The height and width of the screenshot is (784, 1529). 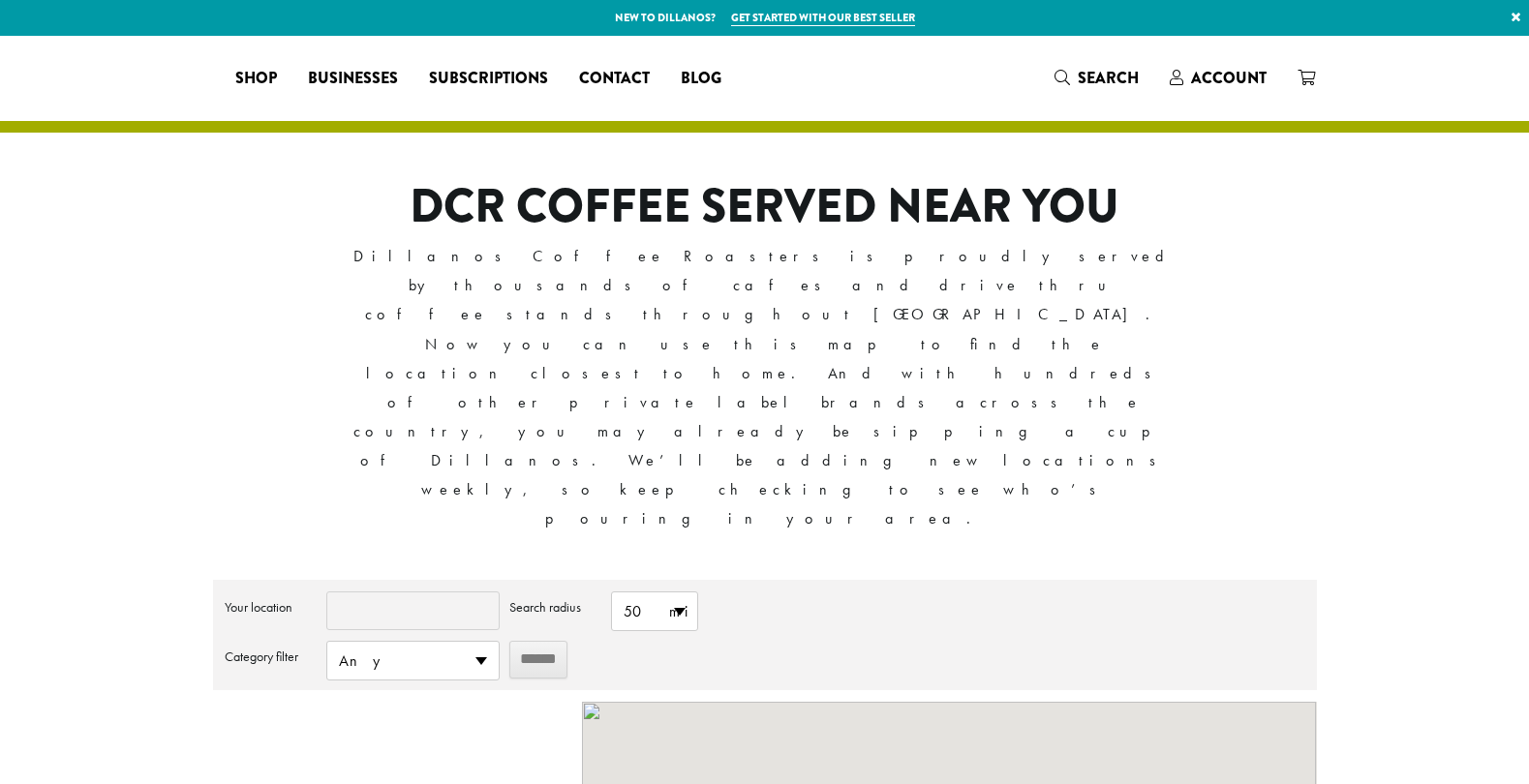 What do you see at coordinates (256, 78) in the screenshot?
I see `a: Shop` at bounding box center [256, 78].